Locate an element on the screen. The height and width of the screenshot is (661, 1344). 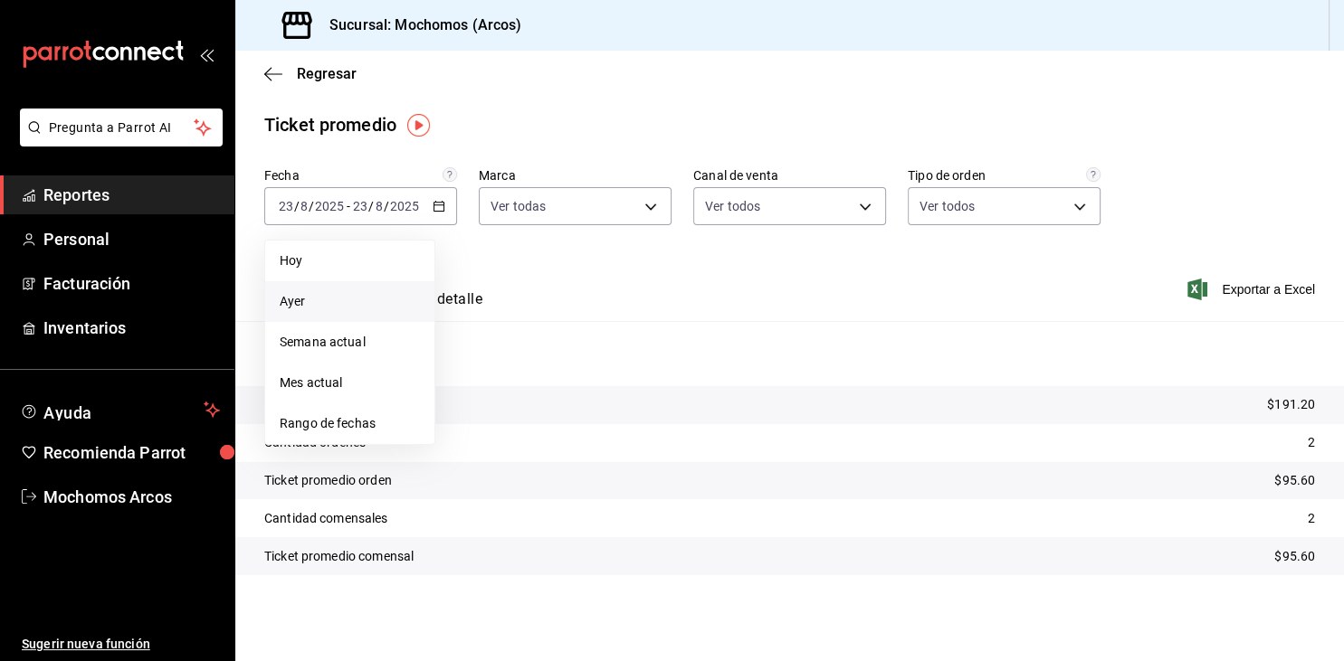
span: Facturación is located at coordinates (131, 283).